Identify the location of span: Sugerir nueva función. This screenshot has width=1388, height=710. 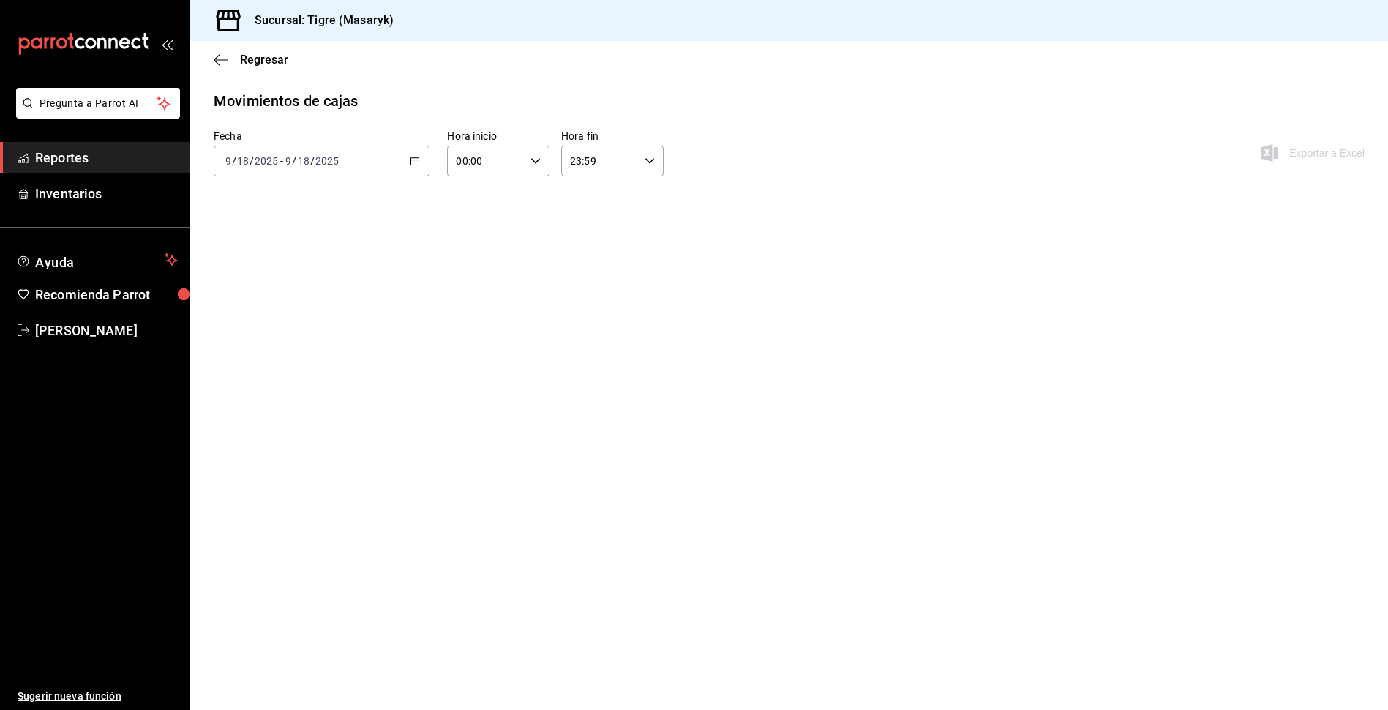
(97, 696).